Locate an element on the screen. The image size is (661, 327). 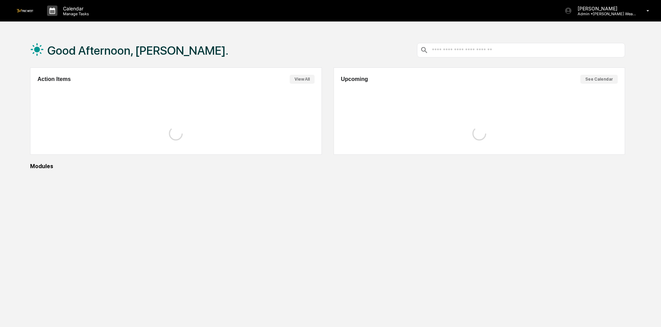
p: Manage Tasks is located at coordinates (75, 14).